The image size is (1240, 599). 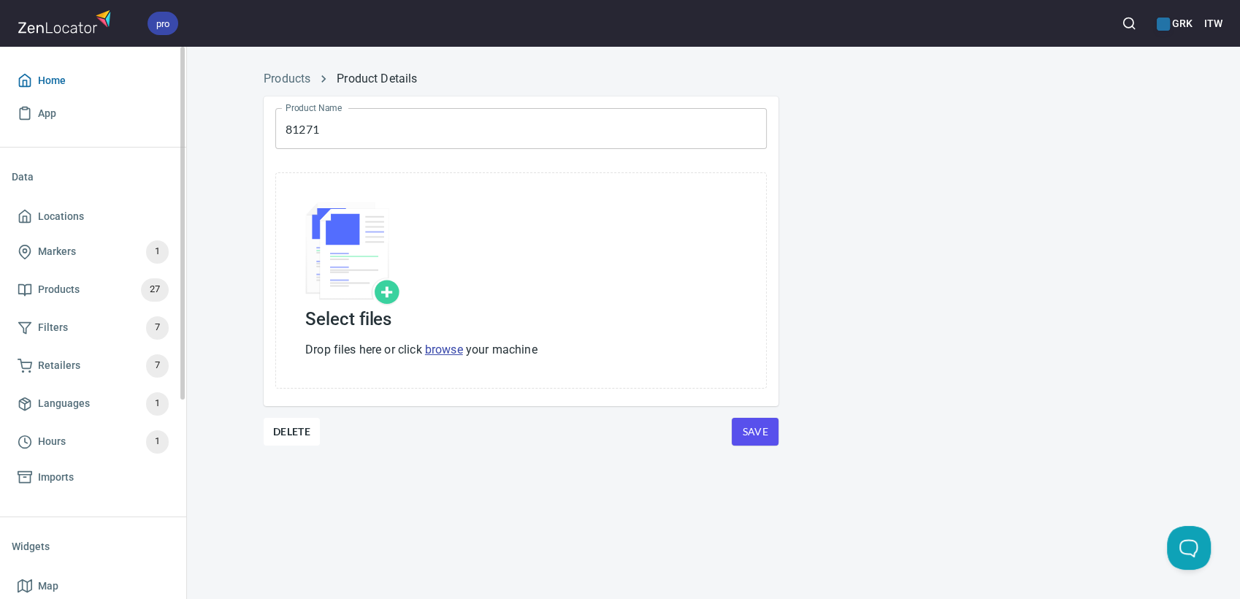 What do you see at coordinates (93, 80) in the screenshot?
I see `a: Home` at bounding box center [93, 80].